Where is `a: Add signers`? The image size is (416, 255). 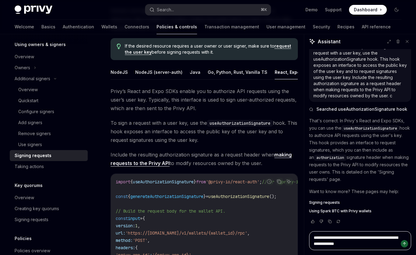 a: Add signers is located at coordinates (49, 123).